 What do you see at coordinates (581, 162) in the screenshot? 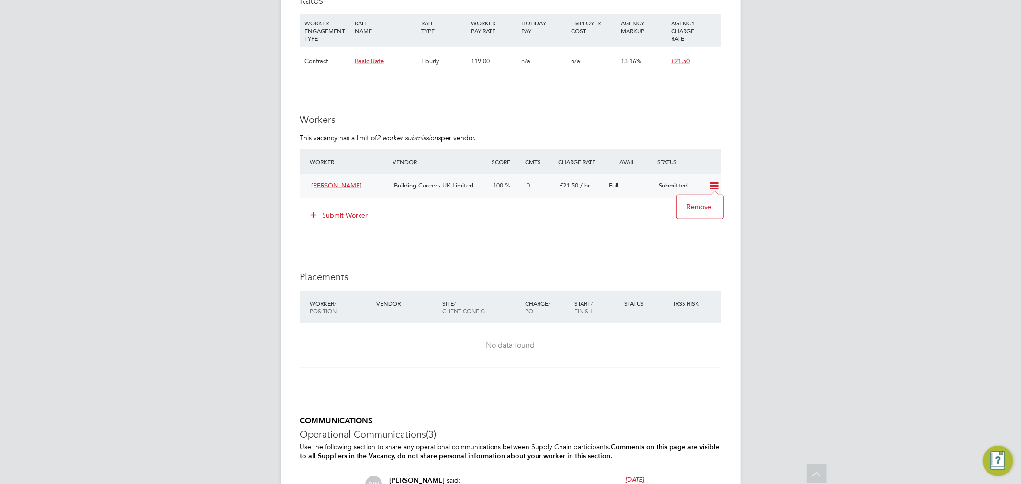
I see `div: Charge Rate` at bounding box center [581, 162].